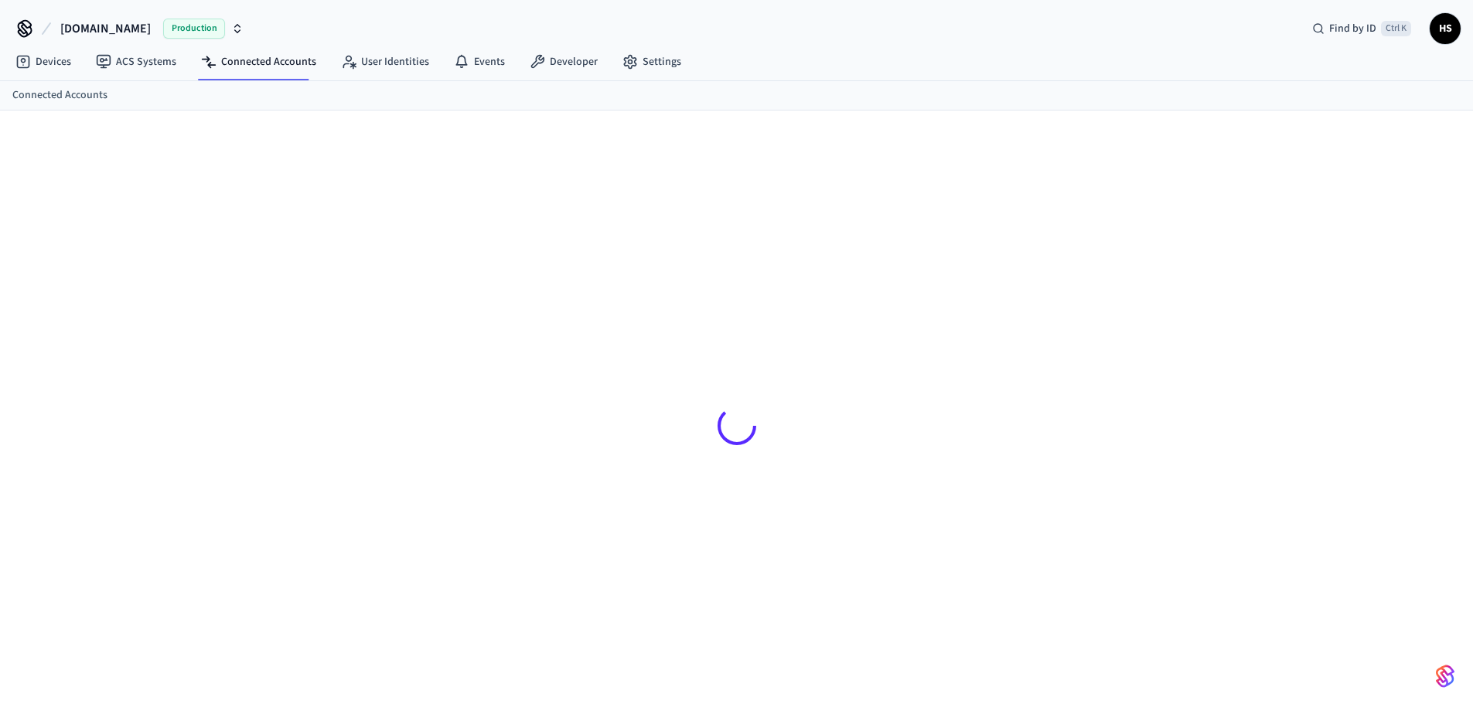  I want to click on a: ACS Systems, so click(136, 62).